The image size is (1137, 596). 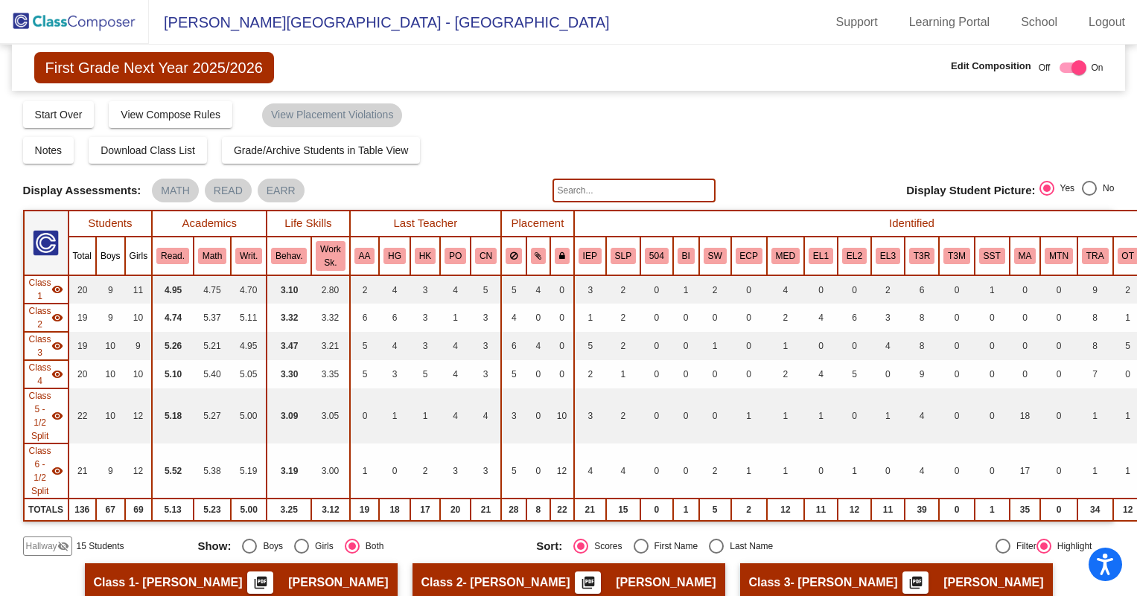 I want to click on mat-chip: View Placement Violations, so click(x=332, y=115).